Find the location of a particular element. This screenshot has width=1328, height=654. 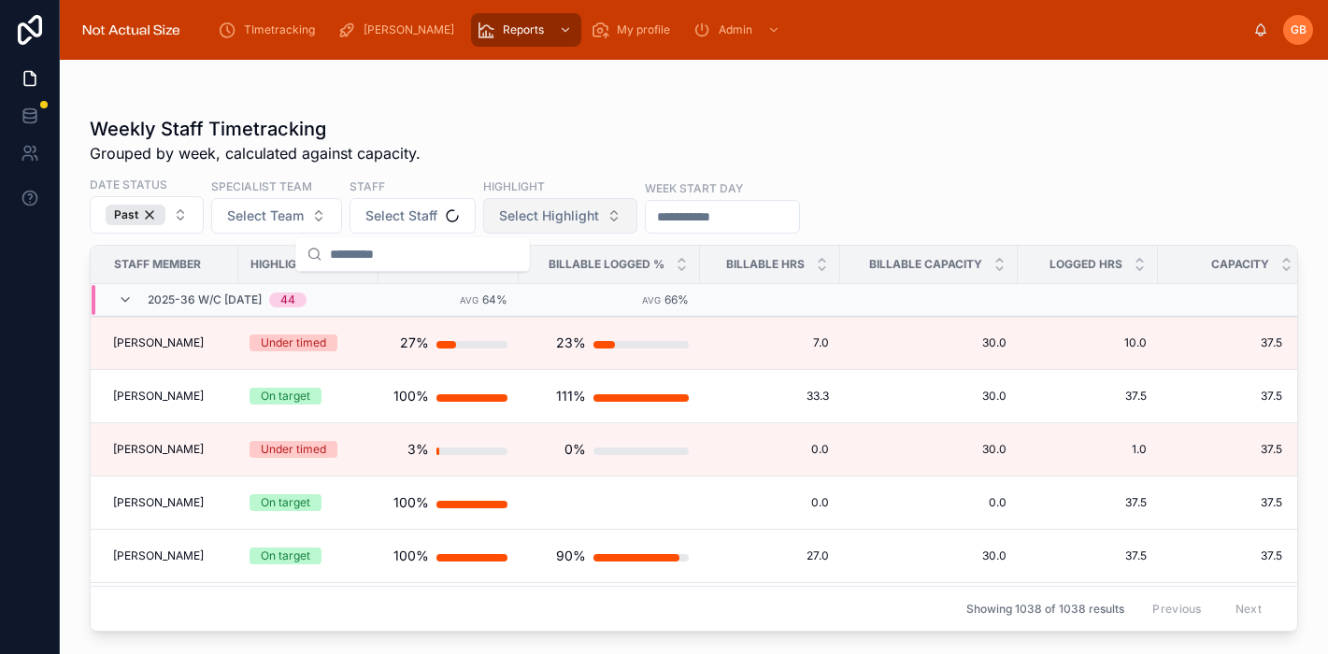

span: Logged hrs is located at coordinates (1086, 265).